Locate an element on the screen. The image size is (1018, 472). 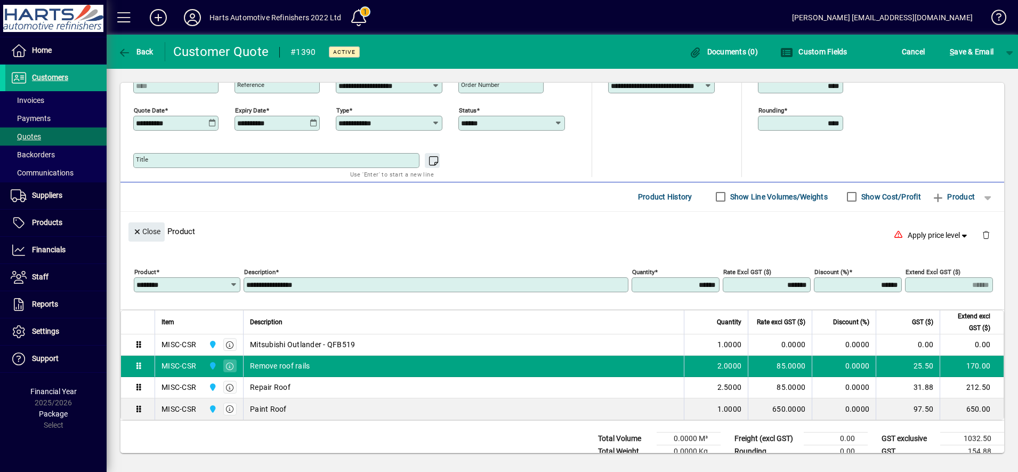
span: Communications is located at coordinates (42, 173).